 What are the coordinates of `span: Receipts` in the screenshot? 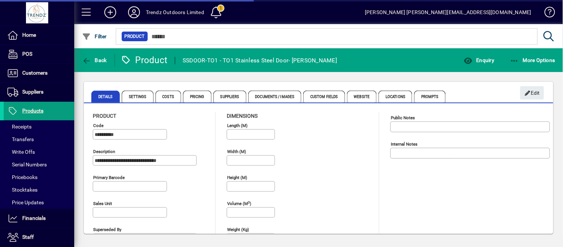 It's located at (19, 126).